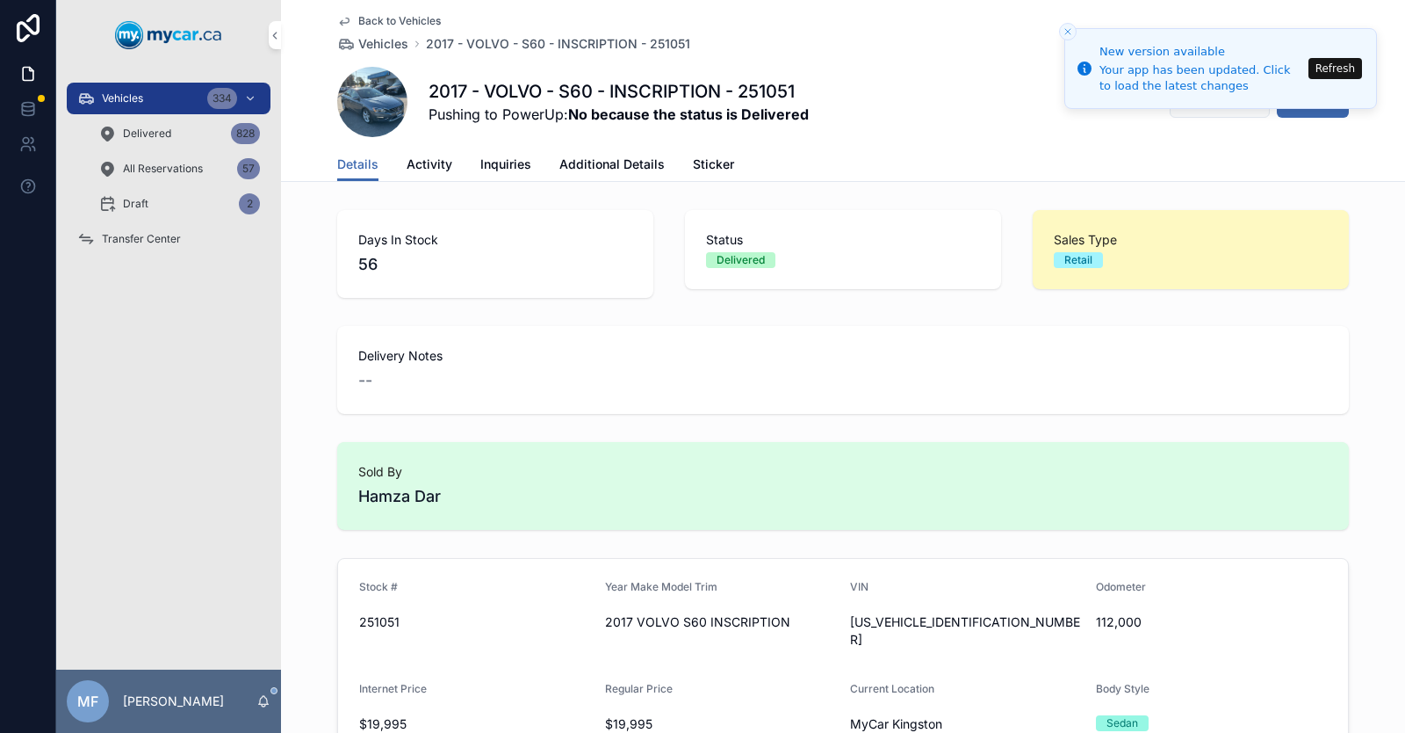  Describe the element at coordinates (430, 166) in the screenshot. I see `a: Activity` at that location.